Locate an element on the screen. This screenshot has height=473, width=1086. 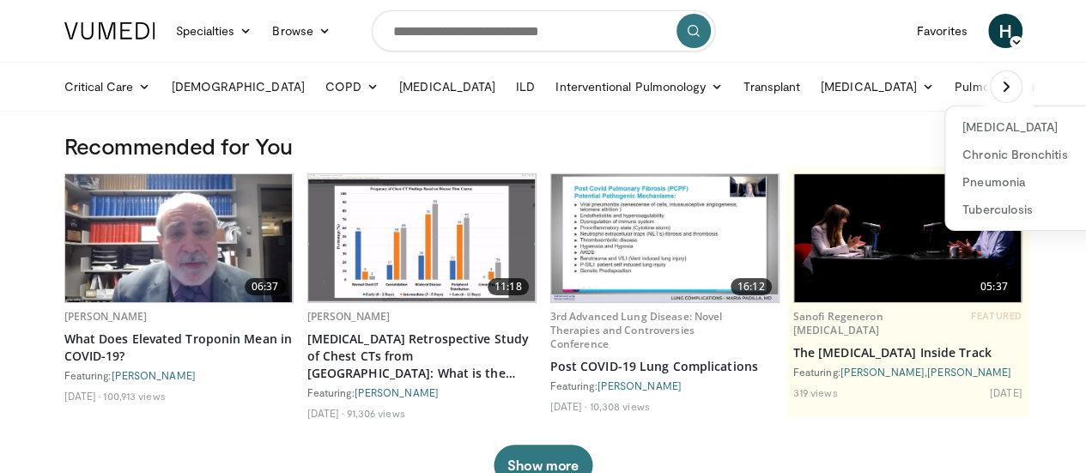
a: Browse is located at coordinates (301, 31).